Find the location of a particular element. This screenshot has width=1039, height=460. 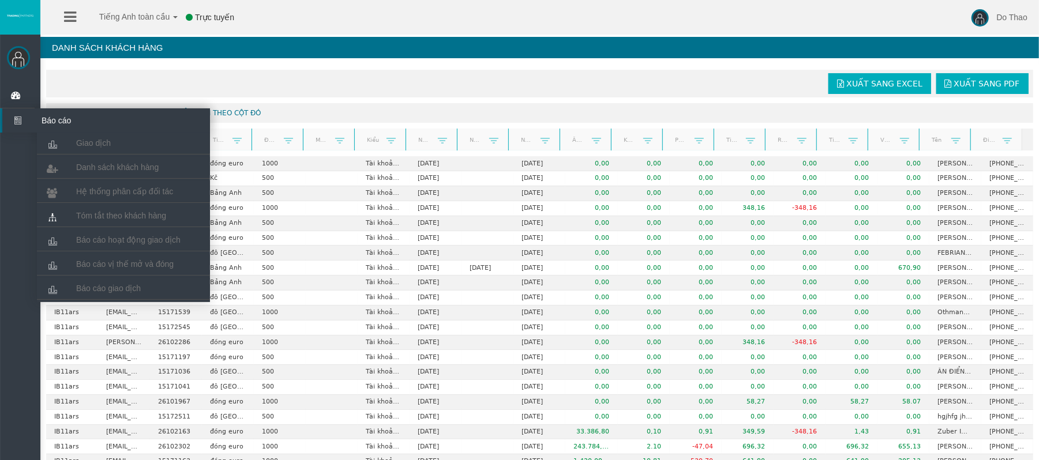

font: Tiền gửi ròng is located at coordinates (847, 140).